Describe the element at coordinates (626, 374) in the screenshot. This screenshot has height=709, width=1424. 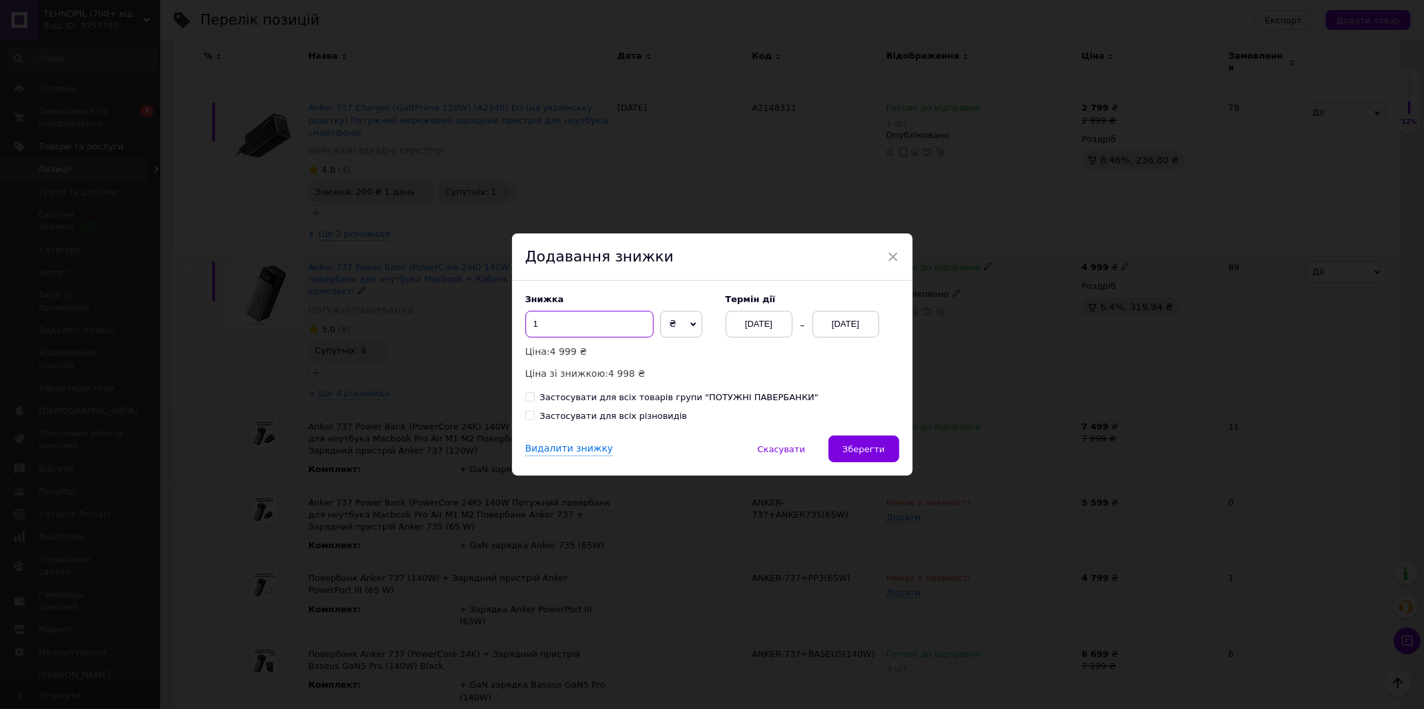
I see `span: 4 998 ₴` at that location.